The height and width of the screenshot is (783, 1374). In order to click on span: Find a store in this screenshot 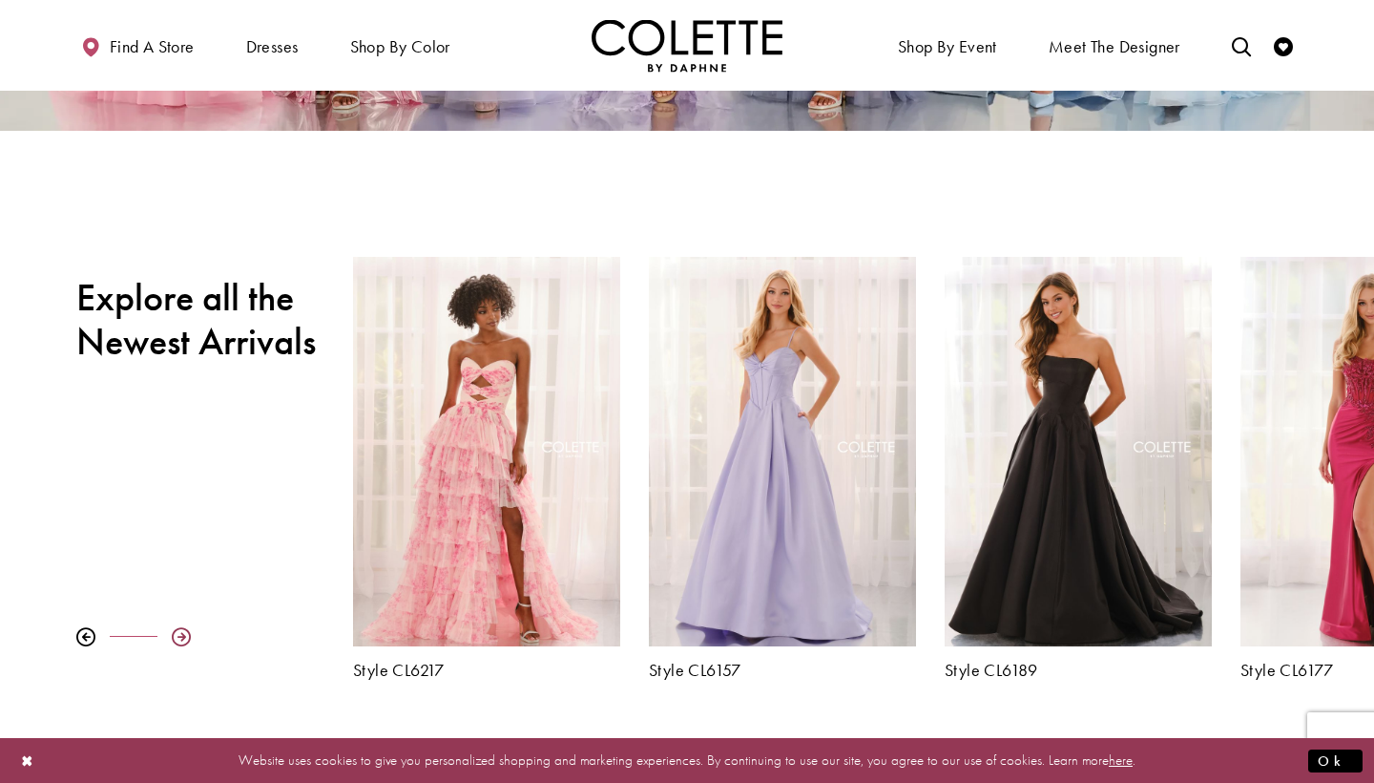, I will do `click(152, 47)`.